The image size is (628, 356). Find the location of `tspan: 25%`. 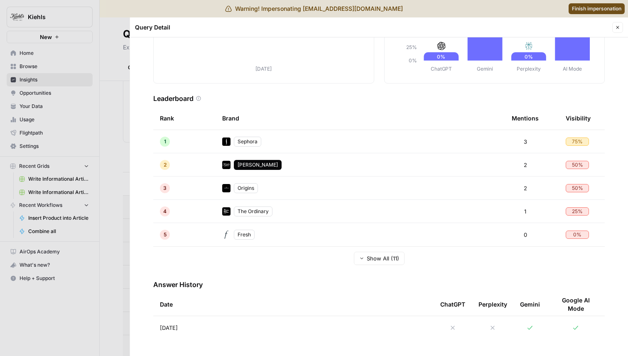

tspan: 25% is located at coordinates (411, 47).